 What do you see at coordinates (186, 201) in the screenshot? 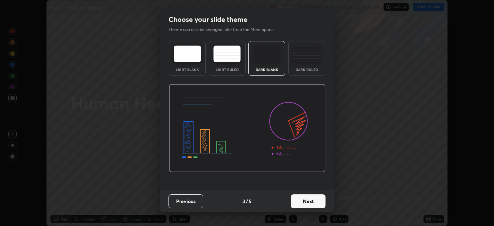
I see `button: Previous` at bounding box center [186, 201].